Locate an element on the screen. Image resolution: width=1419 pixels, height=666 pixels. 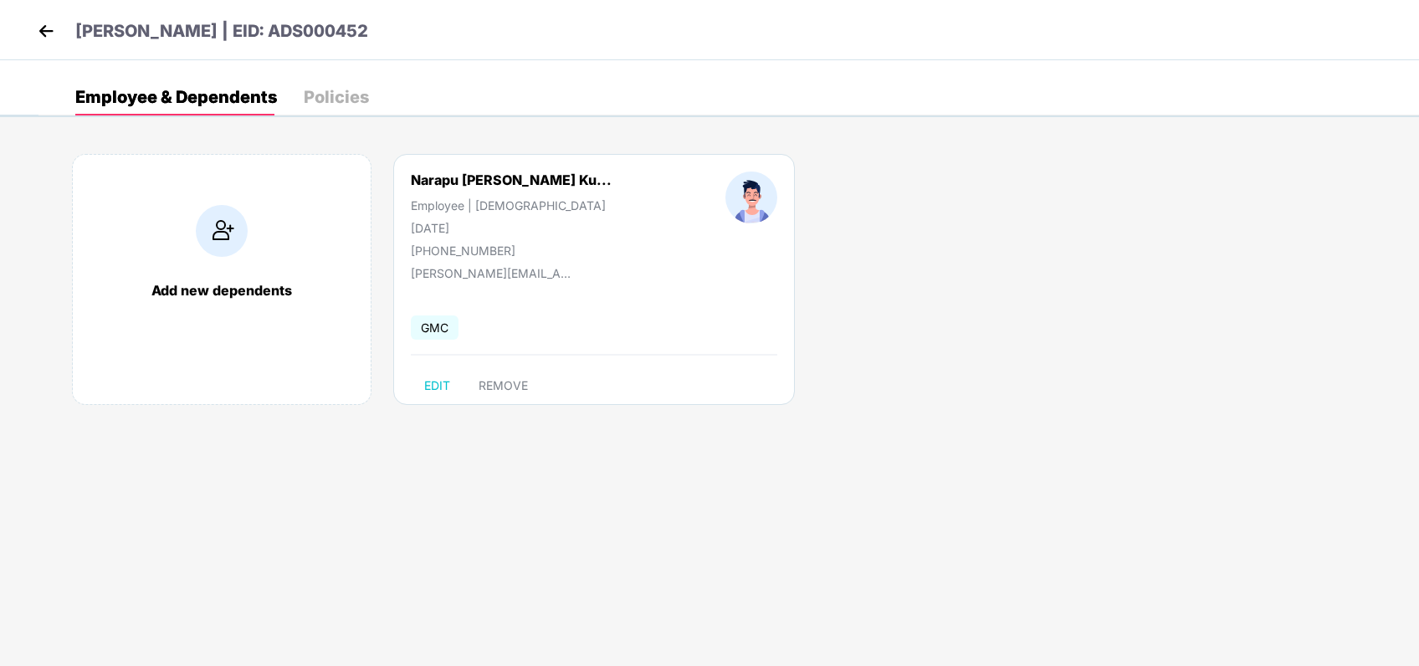
button: REMOVE is located at coordinates (503, 386).